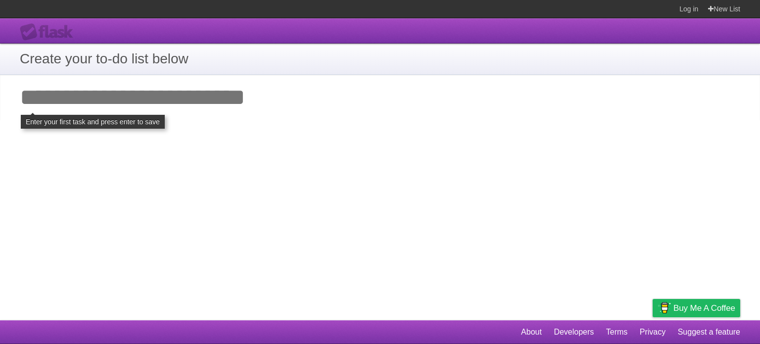 Image resolution: width=760 pixels, height=344 pixels. I want to click on a: Buy me a coffee, so click(696, 308).